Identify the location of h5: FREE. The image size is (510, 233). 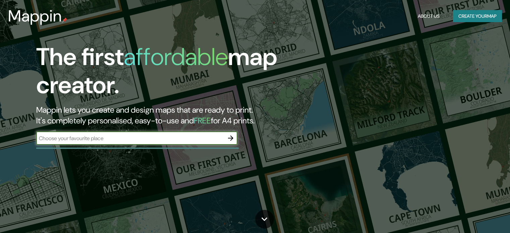
(202, 120).